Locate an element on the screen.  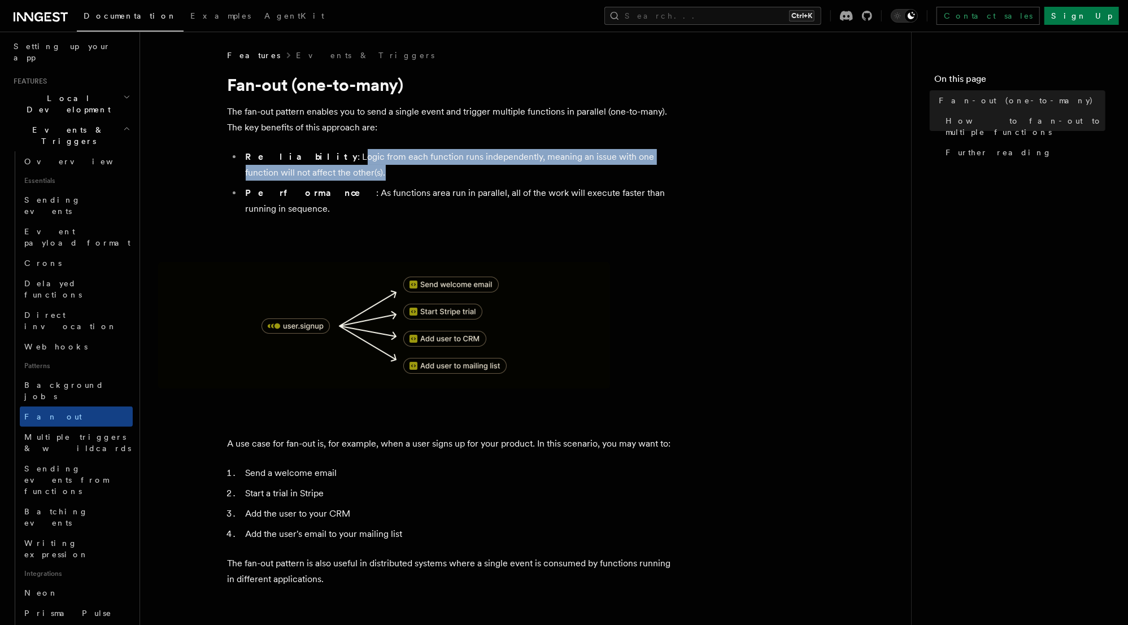
h1: Fan-out (one-to-many) is located at coordinates (454, 85).